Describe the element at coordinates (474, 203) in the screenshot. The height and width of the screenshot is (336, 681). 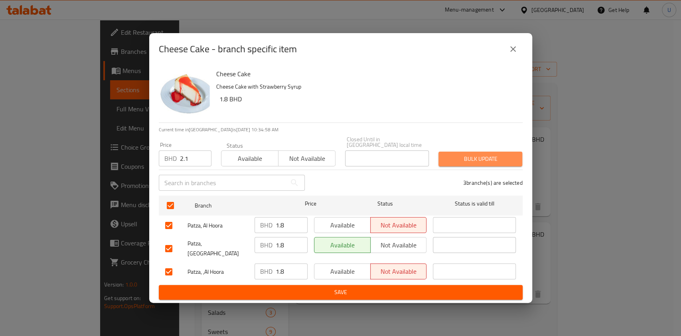
I see `span: Status is valid till` at that location.